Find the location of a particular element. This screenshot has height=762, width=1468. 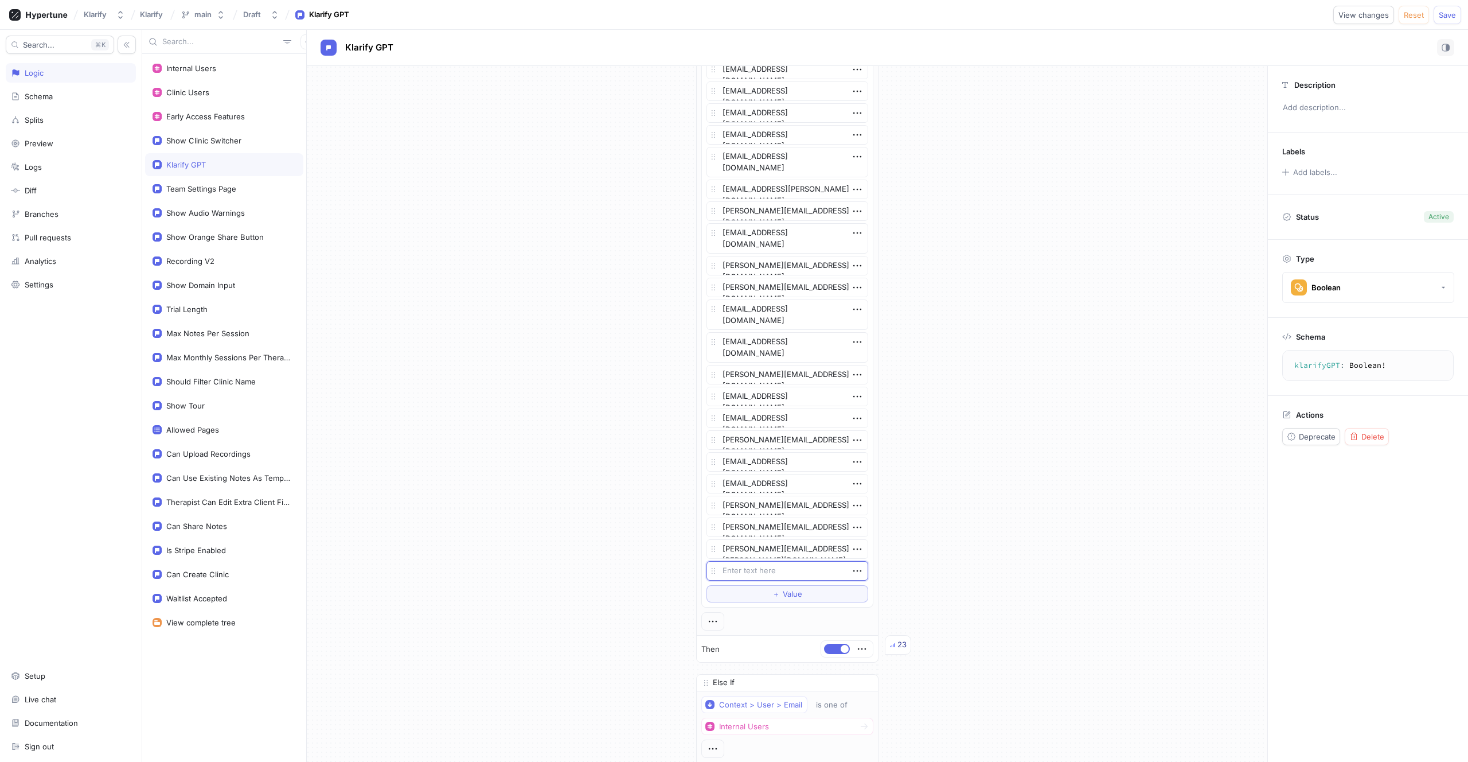

div: Schema is located at coordinates (38, 96).